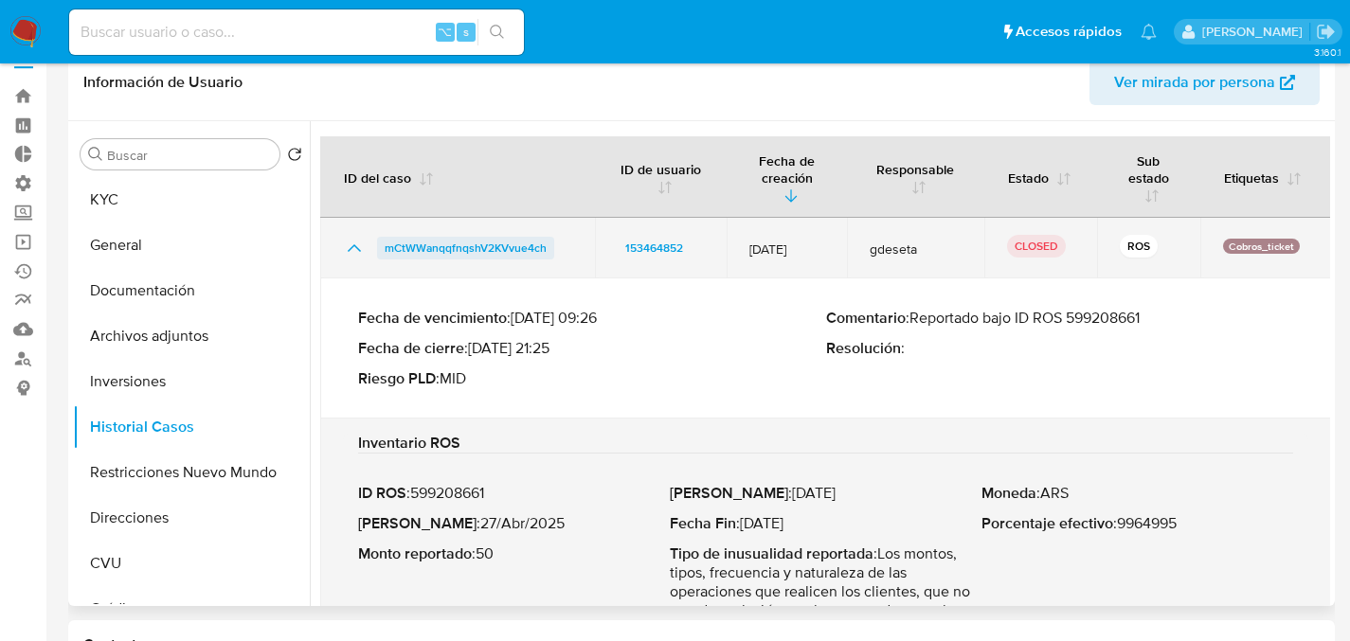 This screenshot has height=641, width=1350. I want to click on button: Direcciones, so click(191, 518).